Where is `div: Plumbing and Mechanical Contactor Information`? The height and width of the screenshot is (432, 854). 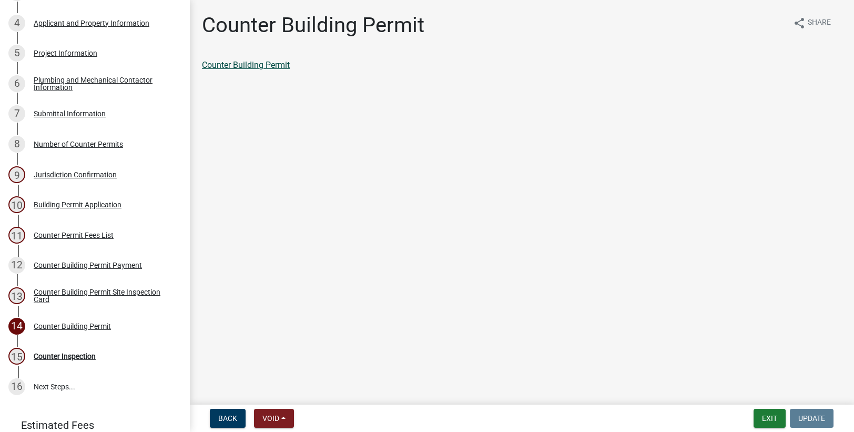 div: Plumbing and Mechanical Contactor Information is located at coordinates (103, 84).